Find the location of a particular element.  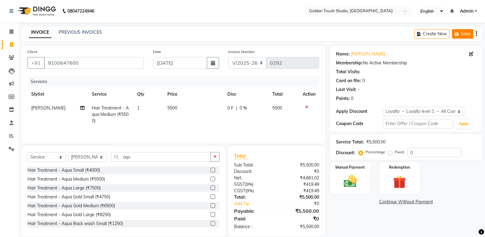

div: Hair Treatment - Aqua Gold Large (₹8250) is located at coordinates (69, 214).